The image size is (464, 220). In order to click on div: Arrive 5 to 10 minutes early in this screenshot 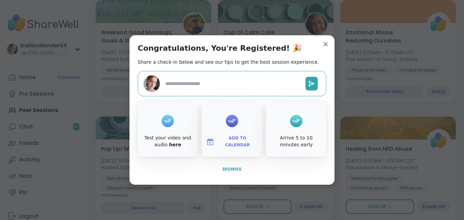, I will do `click(296, 141)`.